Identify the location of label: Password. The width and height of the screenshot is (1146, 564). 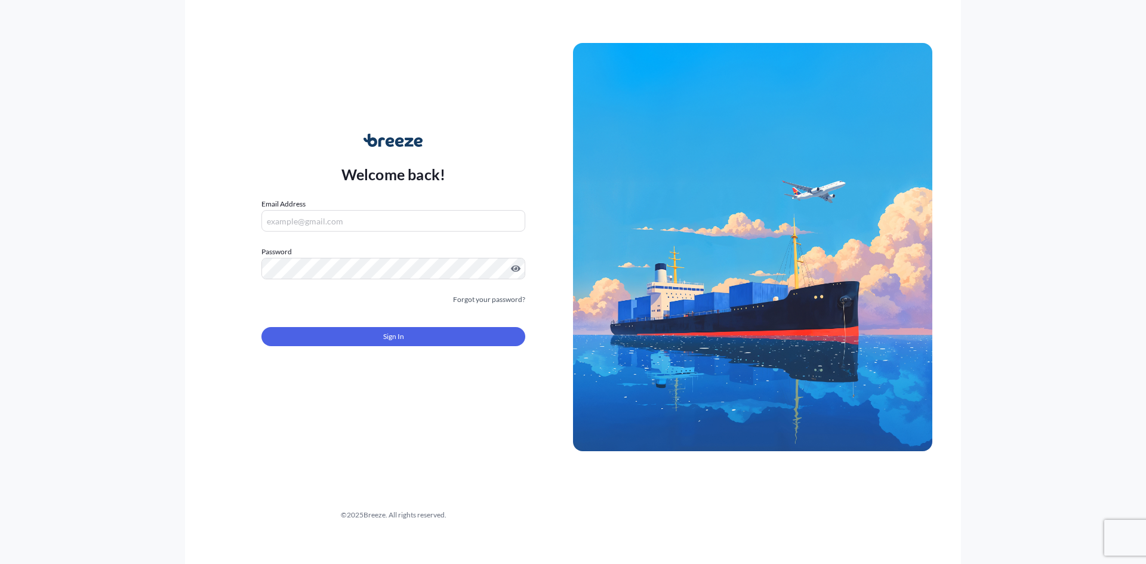
(393, 252).